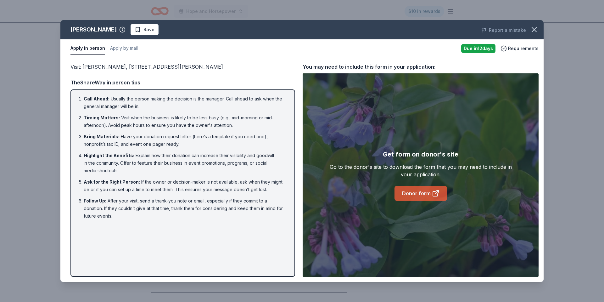 The height and width of the screenshot is (302, 604). What do you see at coordinates (420, 154) in the screenshot?
I see `div: Get form on donor's site` at bounding box center [420, 154].